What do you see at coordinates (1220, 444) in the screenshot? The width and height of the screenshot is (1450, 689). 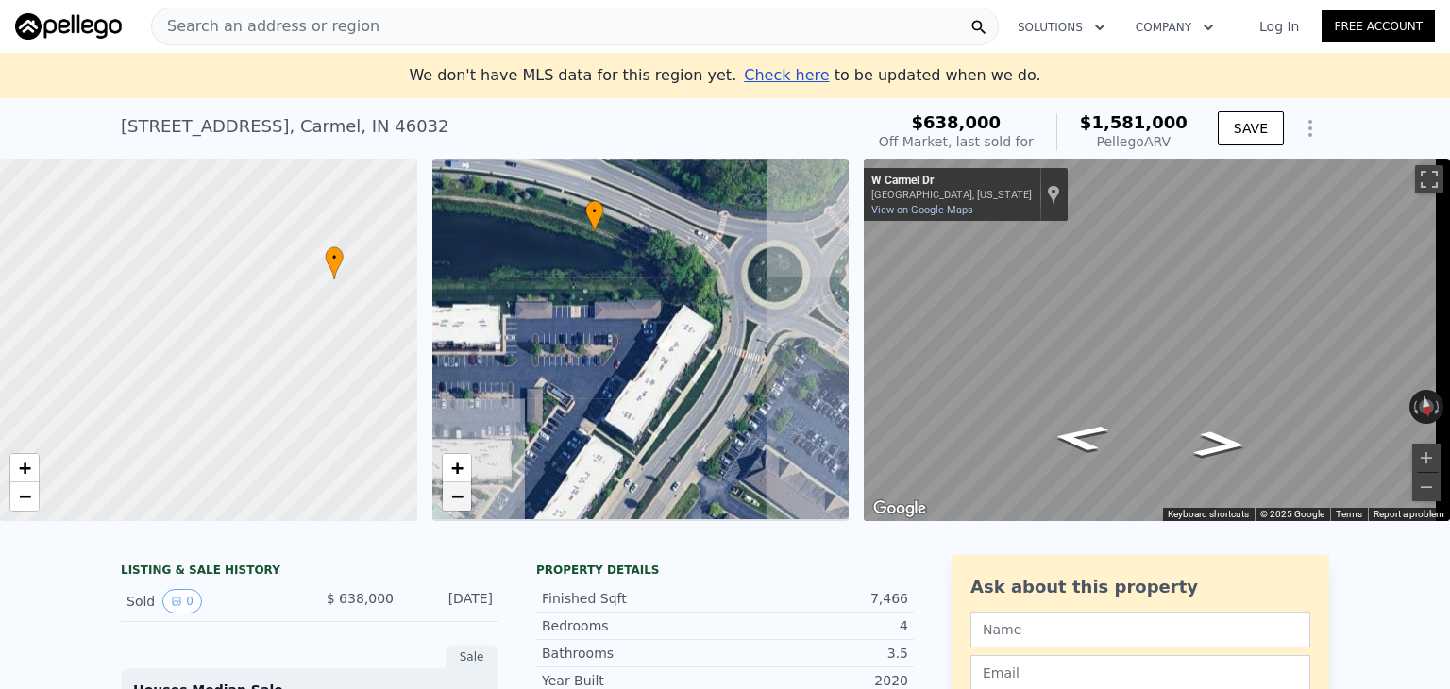 I see `path: Go West, W Carmel Dr` at bounding box center [1220, 444].